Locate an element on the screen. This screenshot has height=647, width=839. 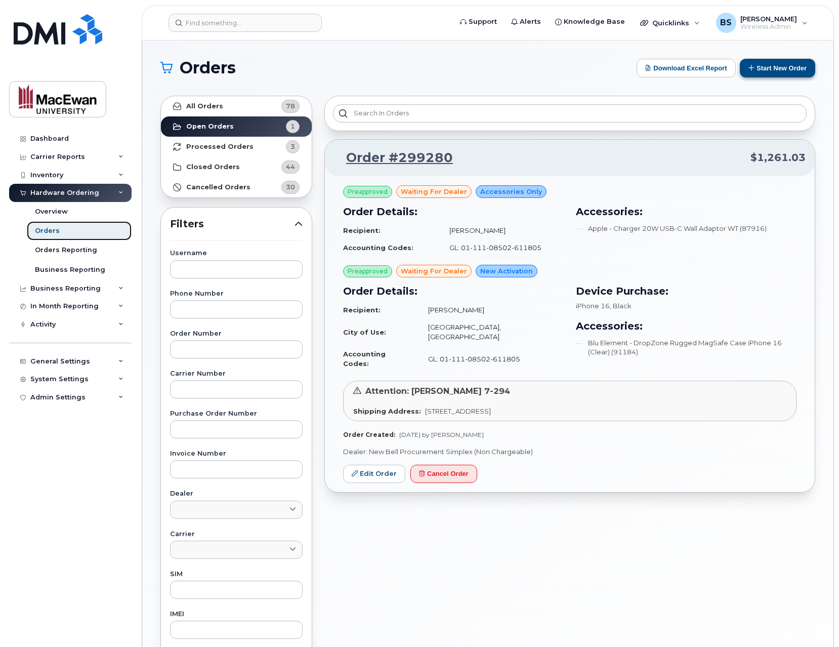
span: Orders is located at coordinates (207, 68).